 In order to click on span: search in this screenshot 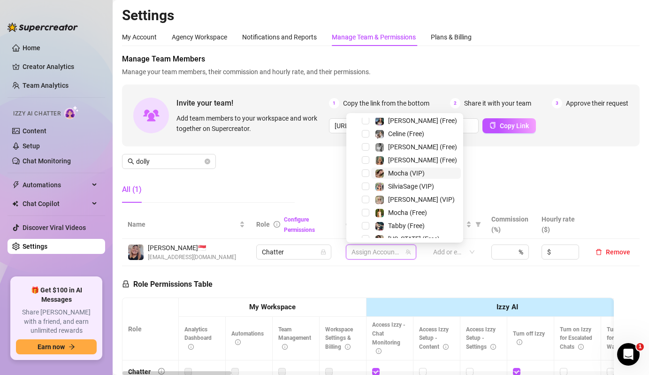, I will do `click(131, 162)`.